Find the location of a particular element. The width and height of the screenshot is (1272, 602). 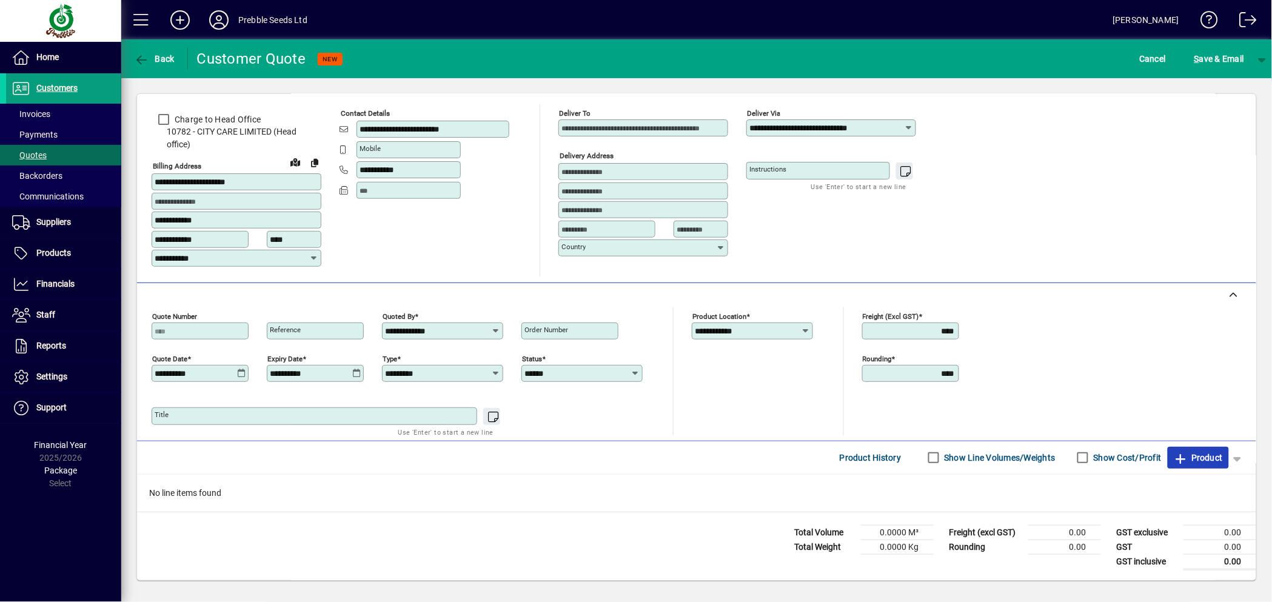

span: Products is located at coordinates (53, 253).